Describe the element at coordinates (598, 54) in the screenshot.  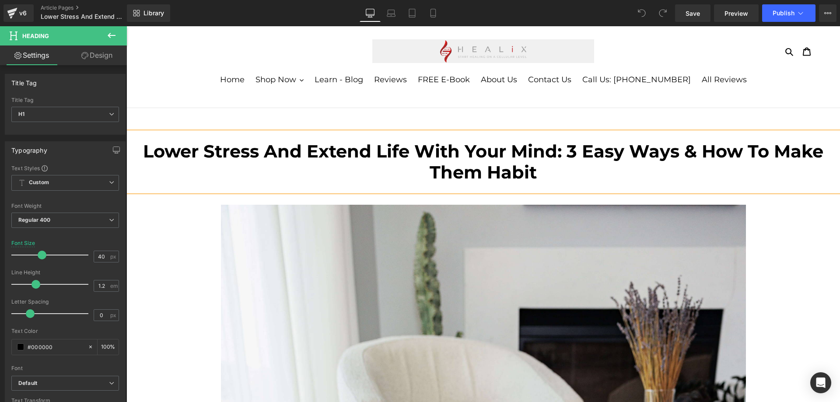
I see `a: All Reviews` at that location.